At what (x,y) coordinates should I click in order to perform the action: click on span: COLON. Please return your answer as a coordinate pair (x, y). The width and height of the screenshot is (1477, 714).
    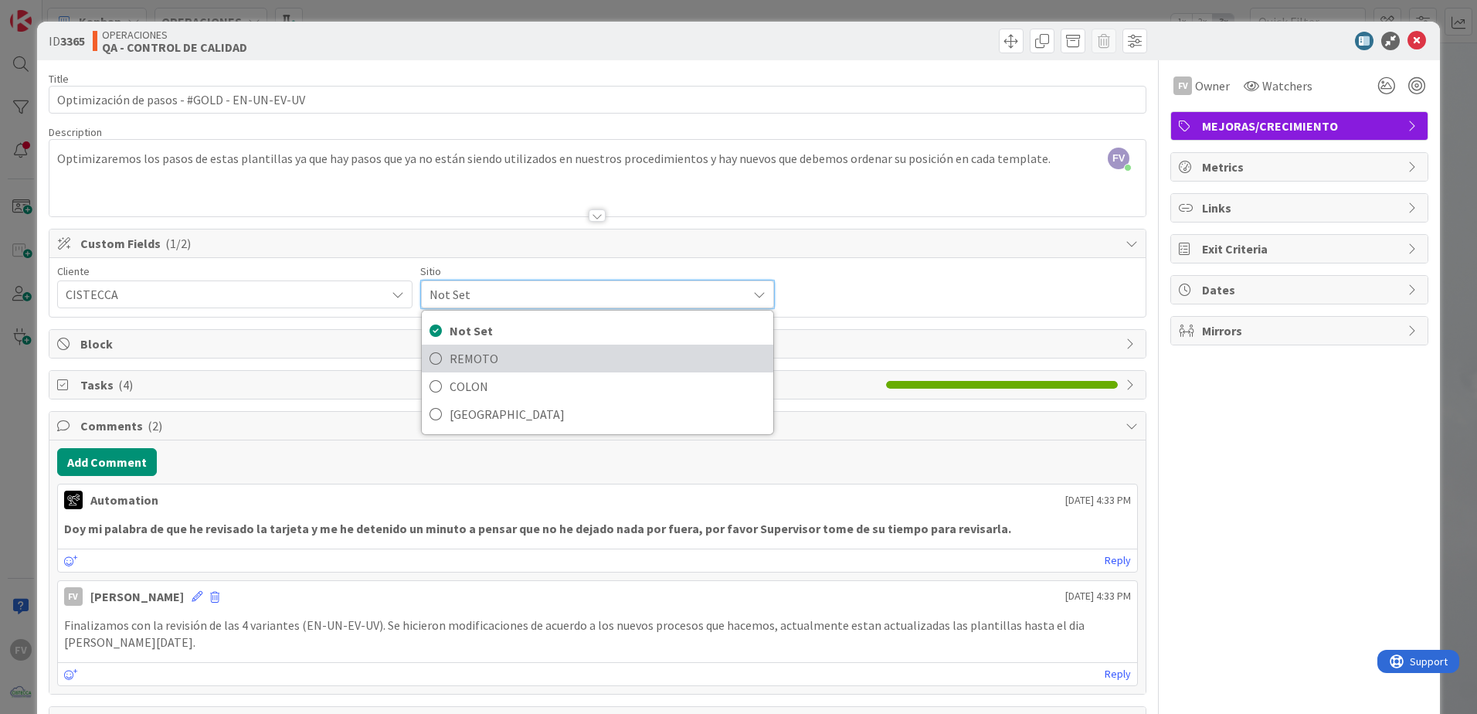
    Looking at the image, I should click on (608, 386).